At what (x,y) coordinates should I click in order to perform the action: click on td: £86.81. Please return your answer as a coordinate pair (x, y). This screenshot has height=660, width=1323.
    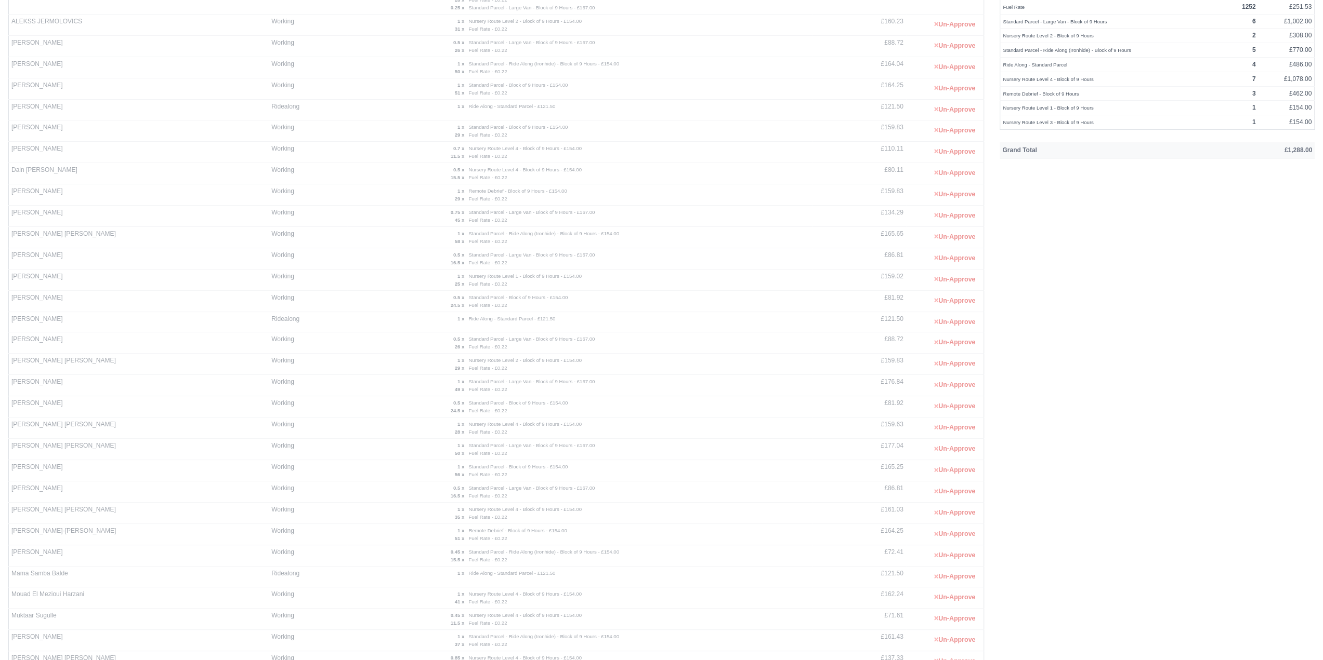
    Looking at the image, I should click on (858, 492).